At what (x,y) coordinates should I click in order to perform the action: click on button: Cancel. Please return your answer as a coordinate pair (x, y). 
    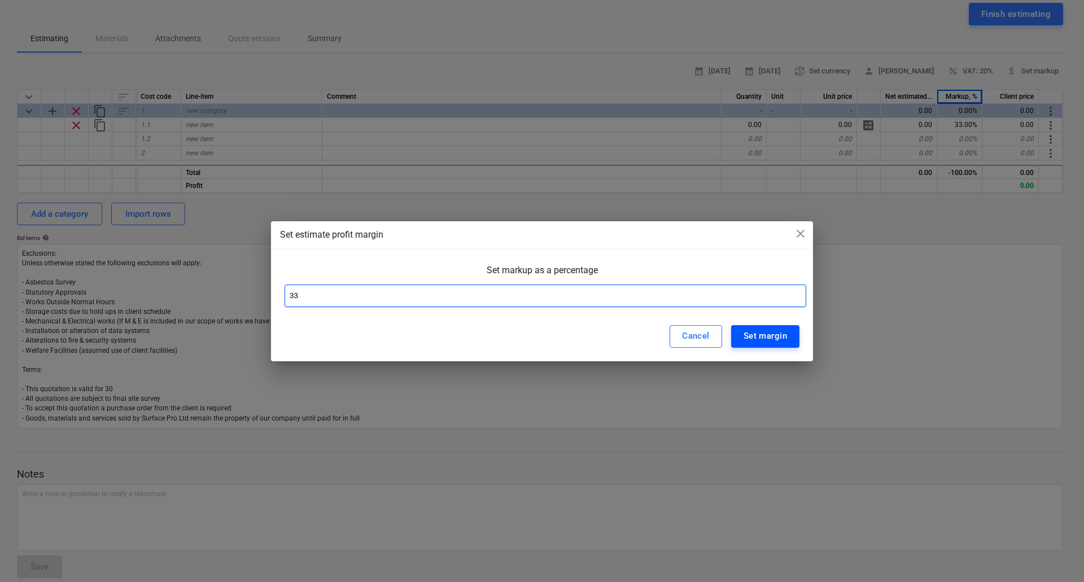
    Looking at the image, I should click on (696, 337).